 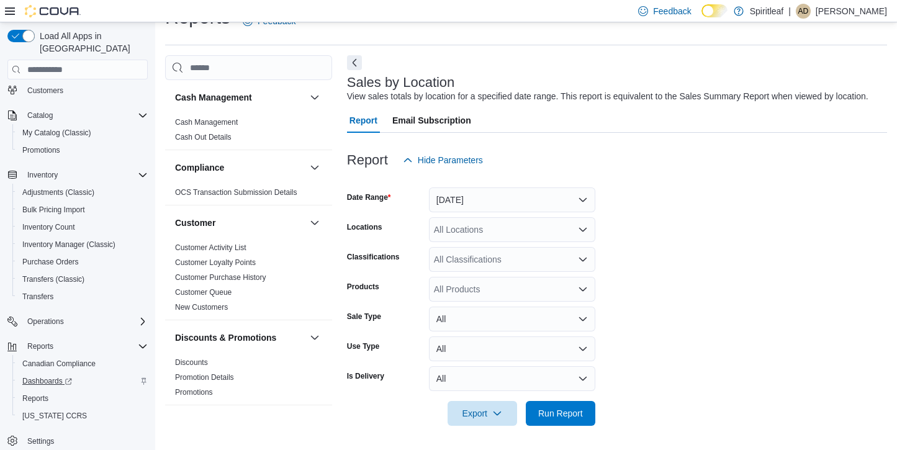 What do you see at coordinates (85, 115) in the screenshot?
I see `span: Catalog` at bounding box center [85, 115].